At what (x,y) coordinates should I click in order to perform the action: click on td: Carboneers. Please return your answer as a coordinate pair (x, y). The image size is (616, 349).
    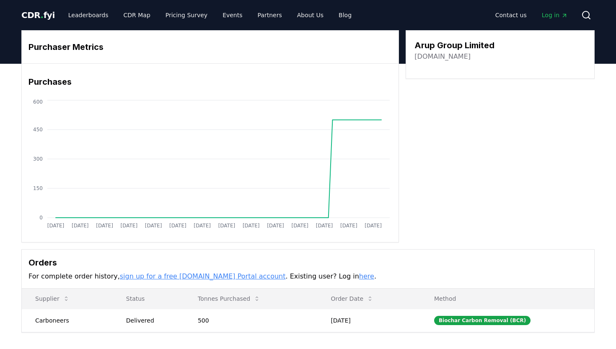
    Looking at the image, I should click on (67, 320).